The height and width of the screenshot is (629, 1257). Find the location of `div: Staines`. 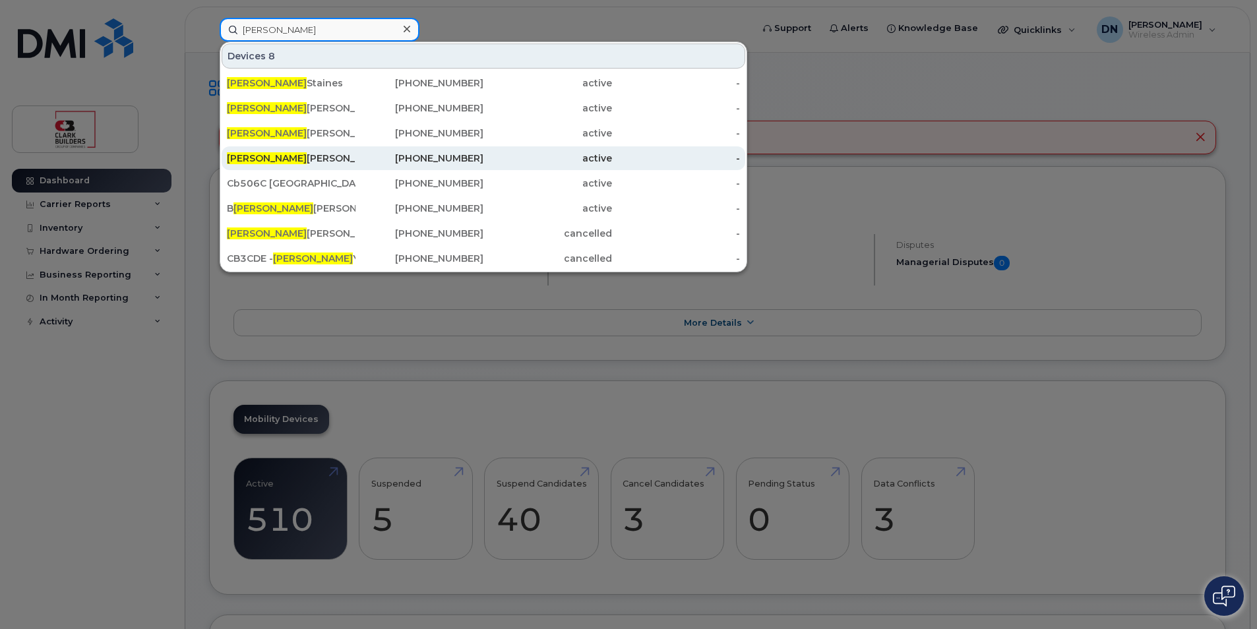

div: Staines is located at coordinates (291, 83).